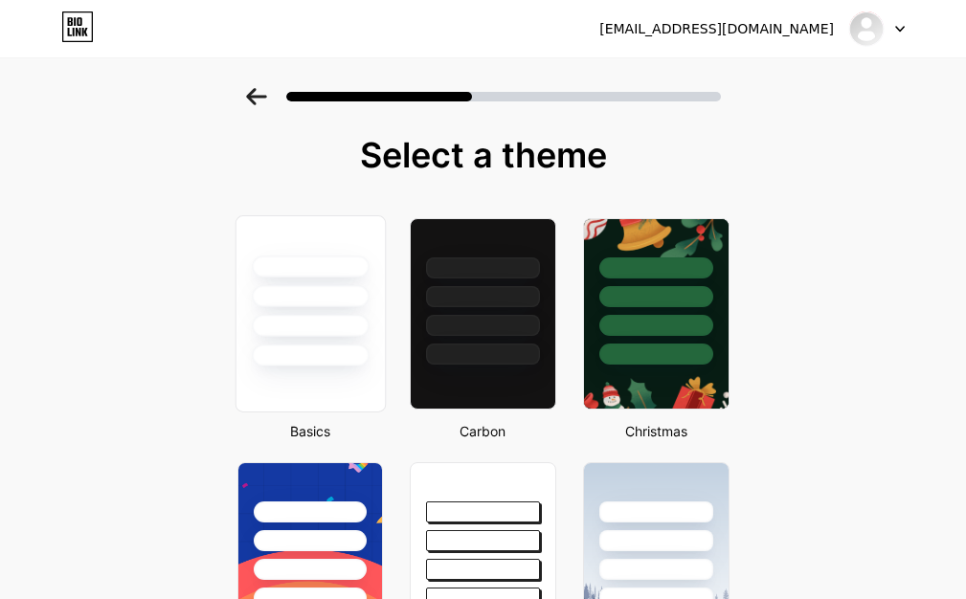  I want to click on img: prozenithofficialbuy, so click(866, 29).